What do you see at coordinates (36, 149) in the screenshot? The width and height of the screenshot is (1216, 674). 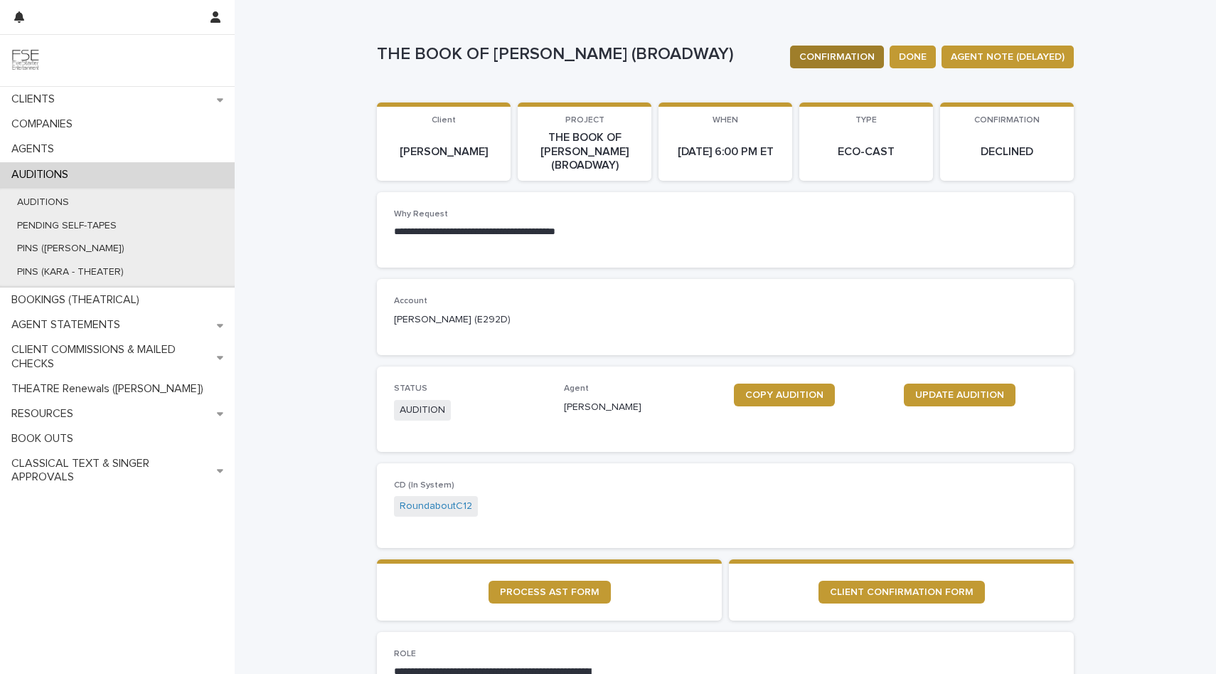 I see `p: AGENTS` at bounding box center [36, 149].